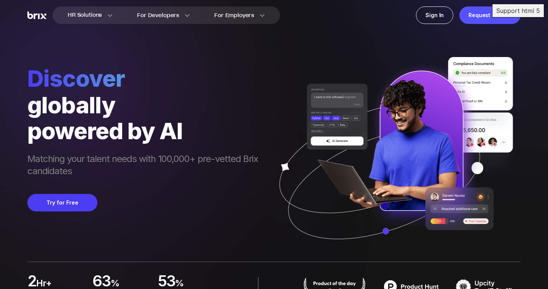 This screenshot has width=548, height=289. Describe the element at coordinates (85, 15) in the screenshot. I see `span: HR Solutions` at that location.